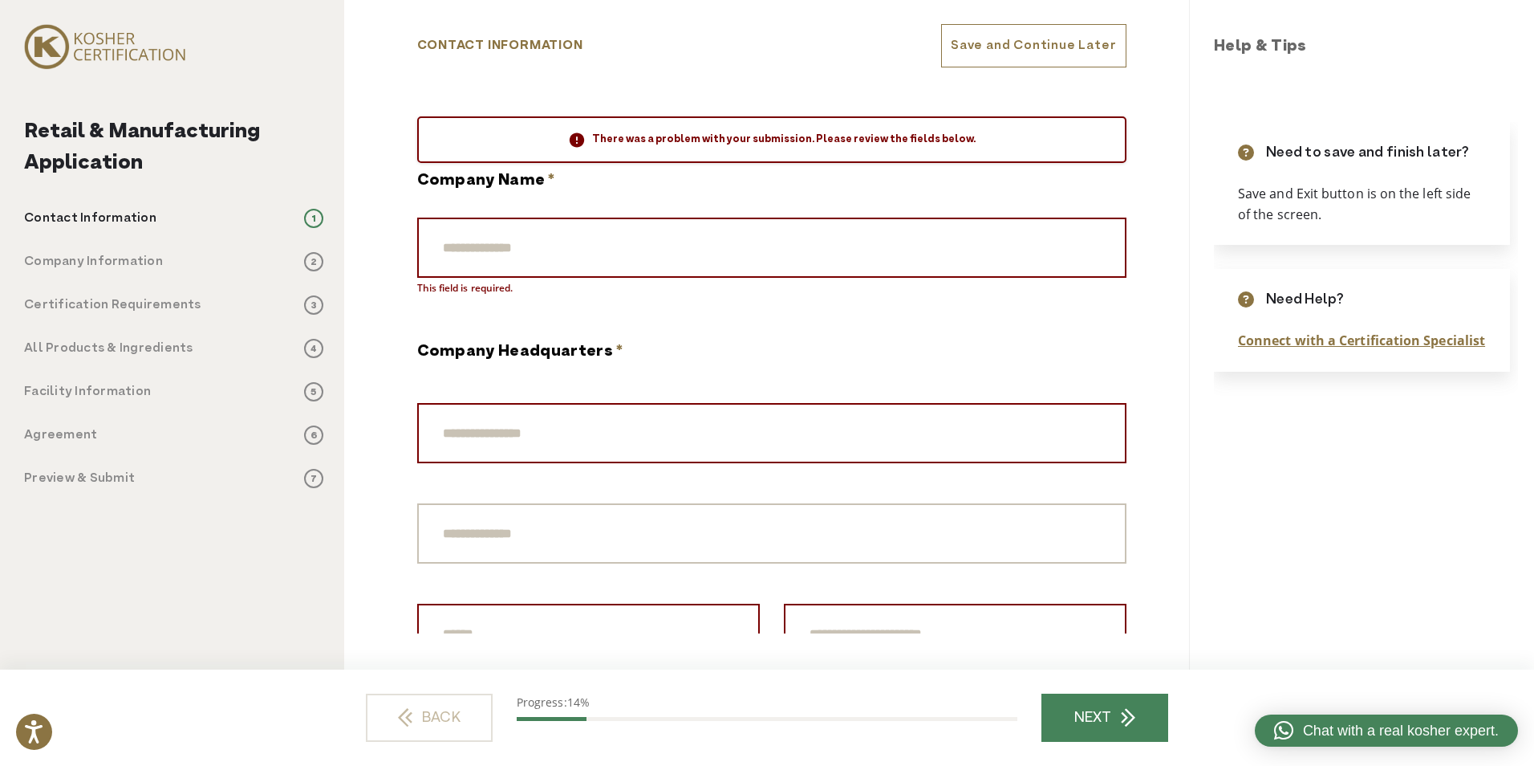  I want to click on span: 4, so click(314, 348).